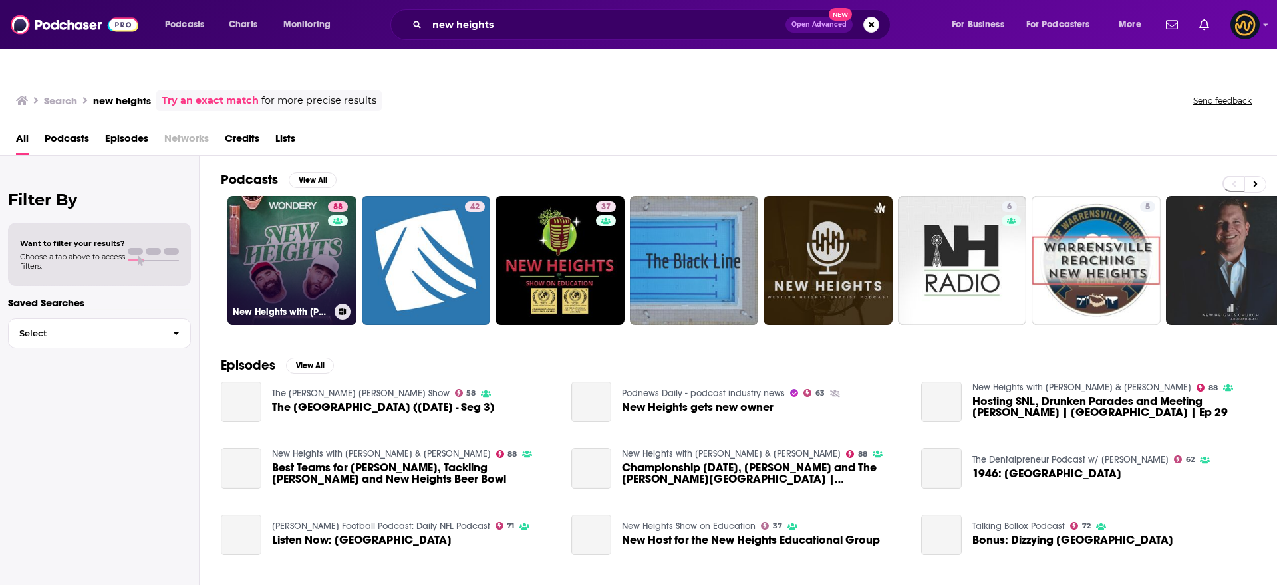  What do you see at coordinates (242, 141) in the screenshot?
I see `a: Credits` at bounding box center [242, 141].